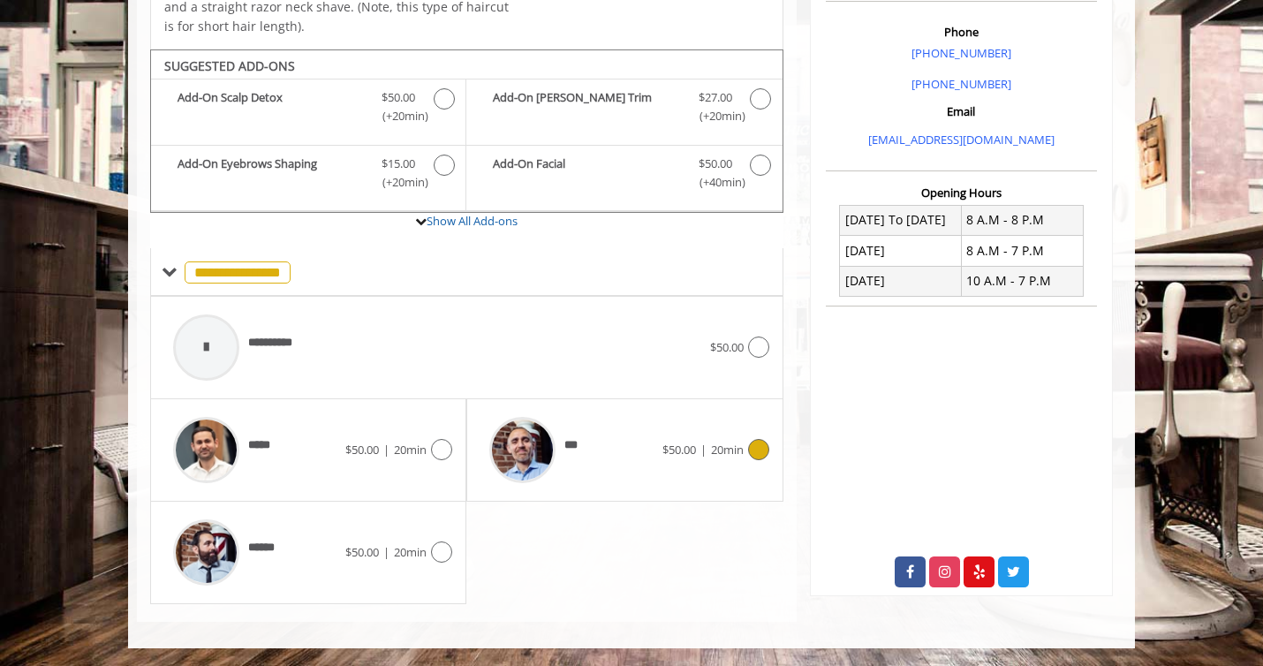  What do you see at coordinates (308, 175) in the screenshot?
I see `label: Add-On Eyebrows Shaping` at bounding box center [308, 175].